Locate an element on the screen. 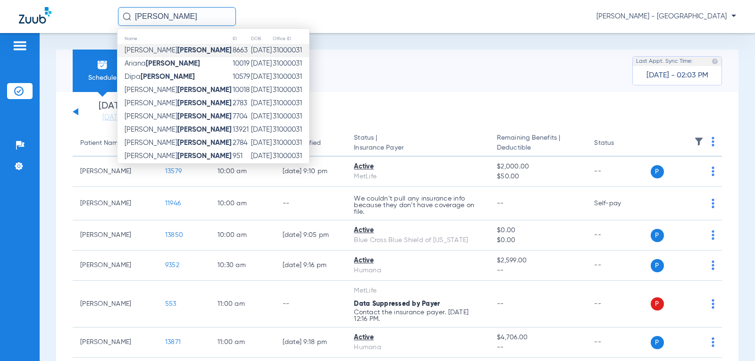 Image resolution: width=755 pixels, height=361 pixels. img: Search Icon is located at coordinates (127, 17).